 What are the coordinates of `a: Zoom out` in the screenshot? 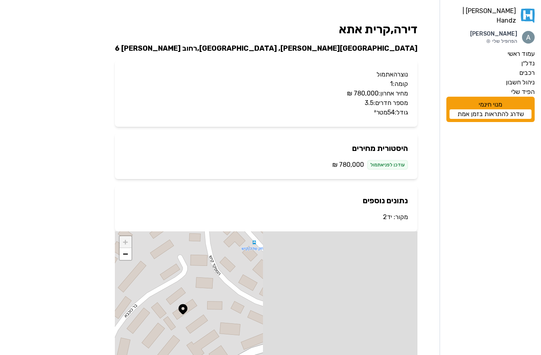 It's located at (126, 254).